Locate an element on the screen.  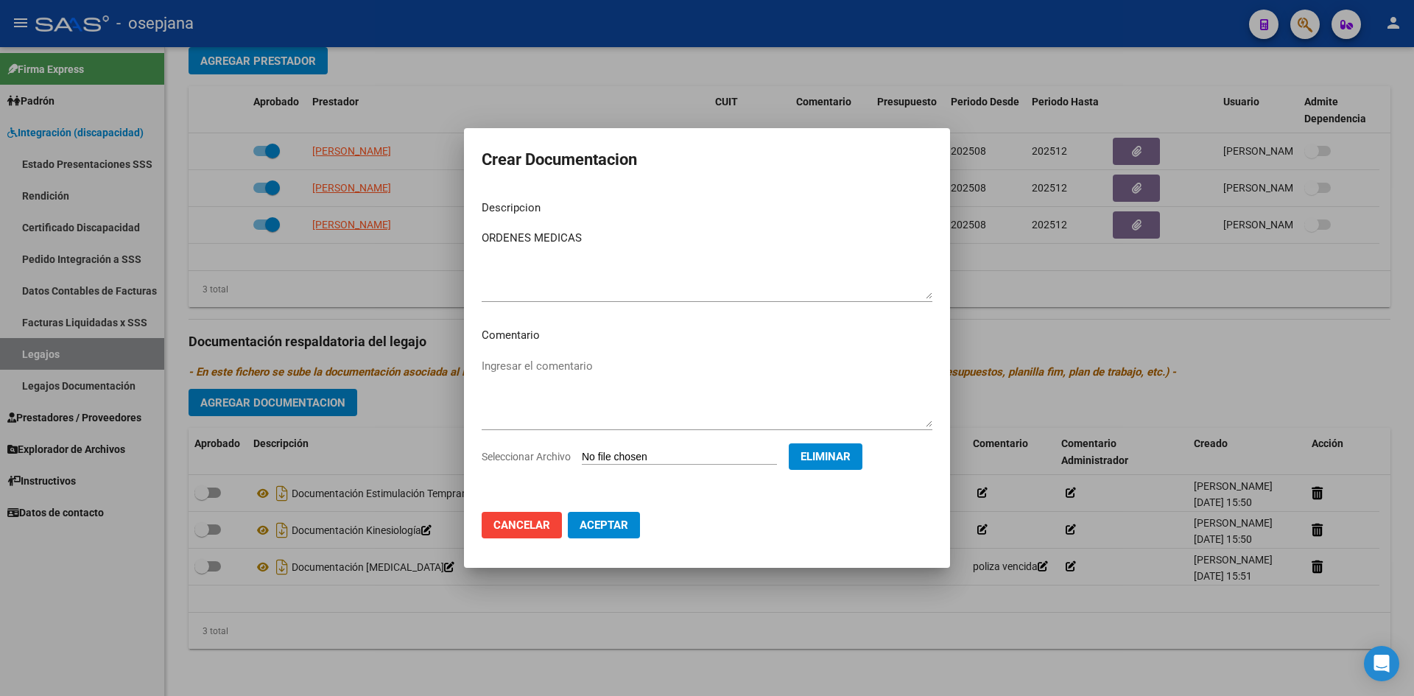
h2: Crear Documentacion is located at coordinates (707, 160).